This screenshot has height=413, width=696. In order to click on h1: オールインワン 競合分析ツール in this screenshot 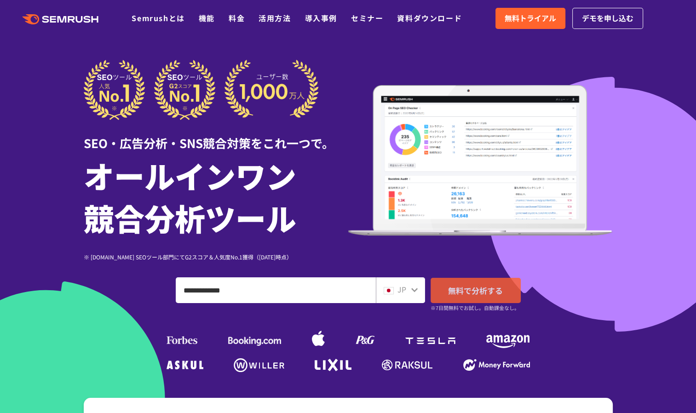, I will do `click(216, 196)`.